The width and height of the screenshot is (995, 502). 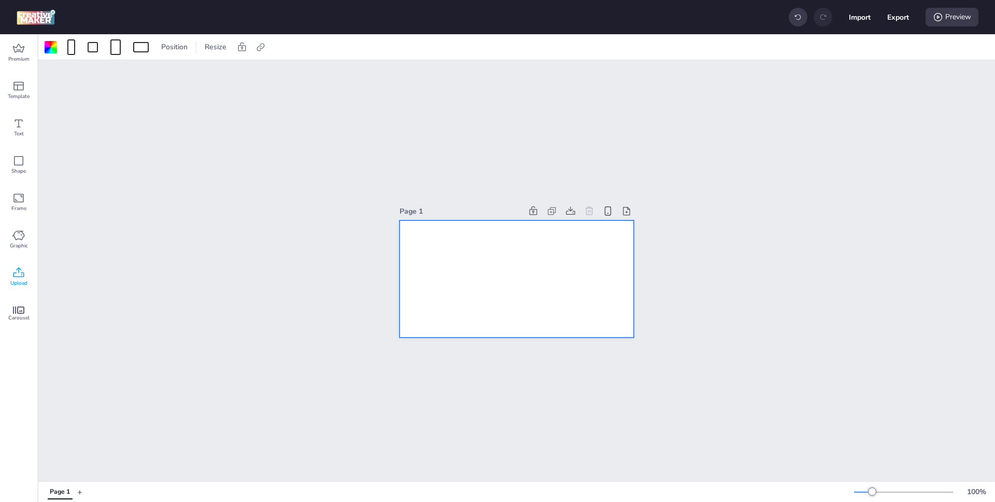 What do you see at coordinates (952, 17) in the screenshot?
I see `div: Preview` at bounding box center [952, 17].